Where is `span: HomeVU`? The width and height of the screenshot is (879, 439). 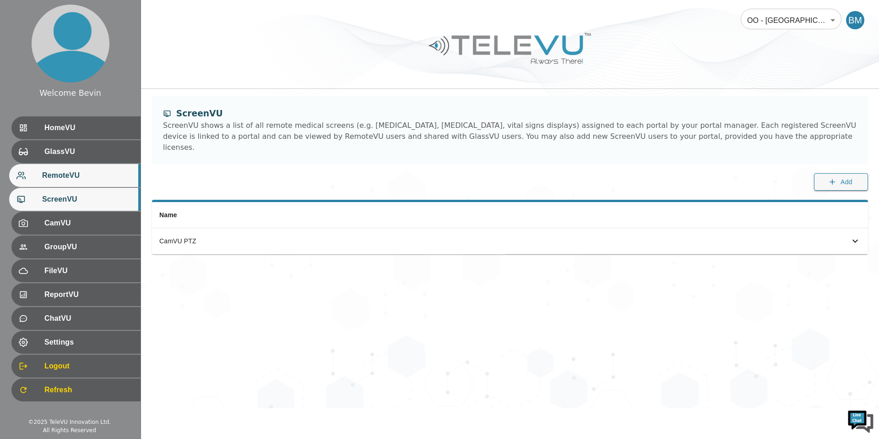
span: HomeVU is located at coordinates (89, 128).